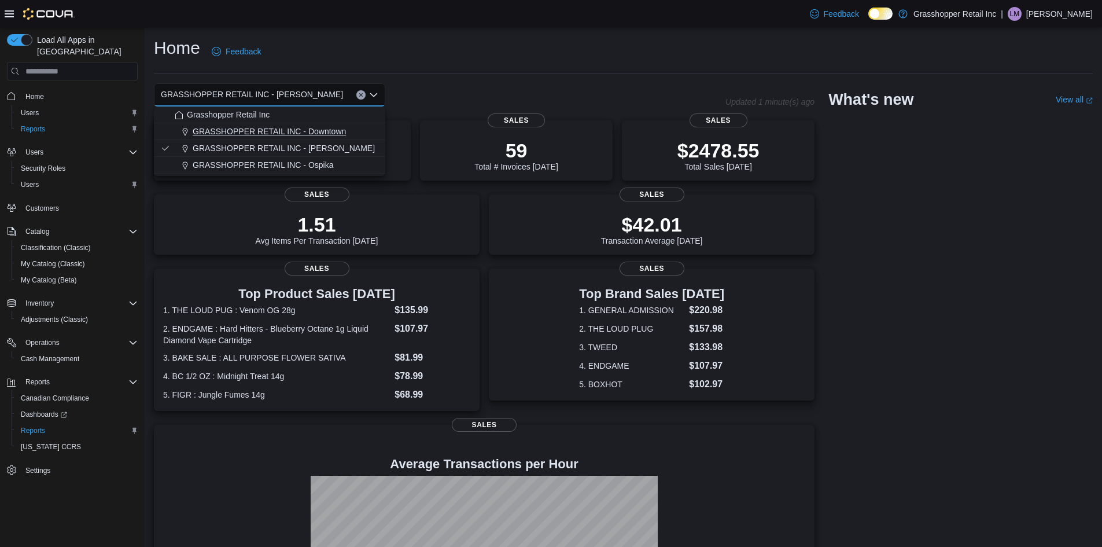  I want to click on a: My Catalog (Classic), so click(53, 264).